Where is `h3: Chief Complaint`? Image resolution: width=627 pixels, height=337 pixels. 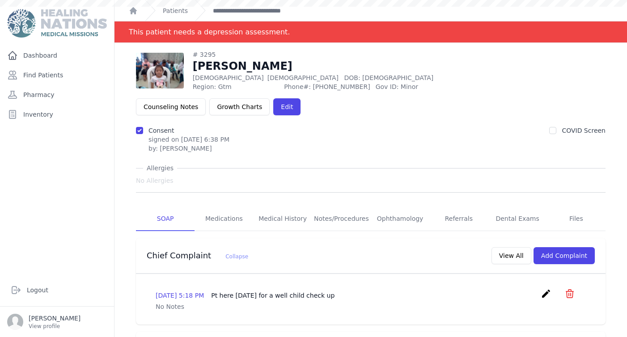 h3: Chief Complaint is located at coordinates (197, 256).